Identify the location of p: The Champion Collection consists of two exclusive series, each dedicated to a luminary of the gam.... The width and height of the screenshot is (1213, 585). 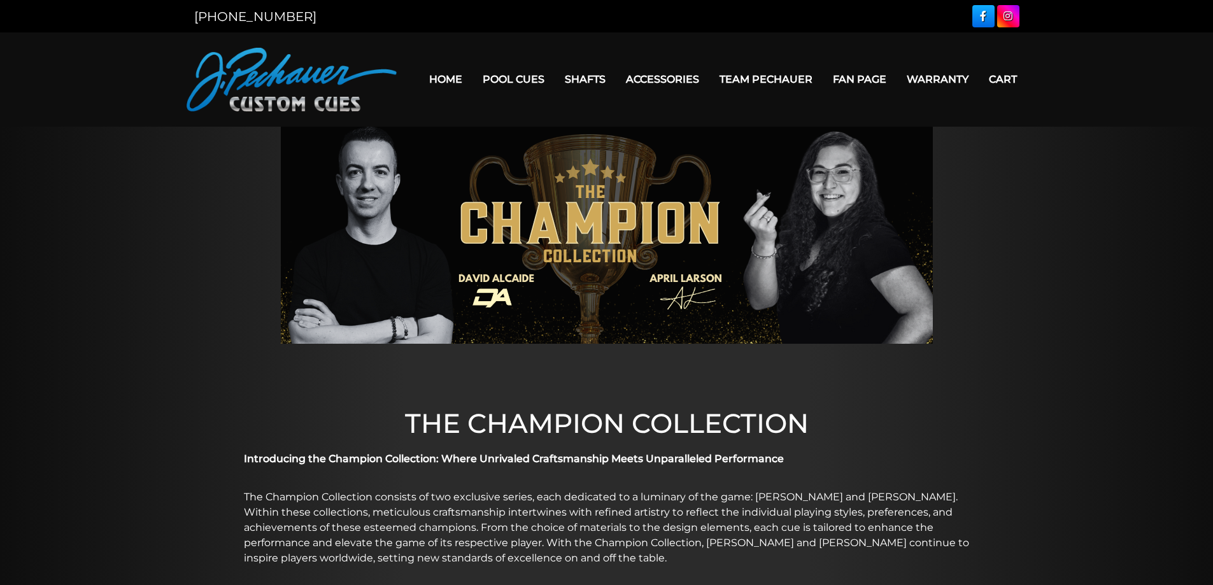
(607, 528).